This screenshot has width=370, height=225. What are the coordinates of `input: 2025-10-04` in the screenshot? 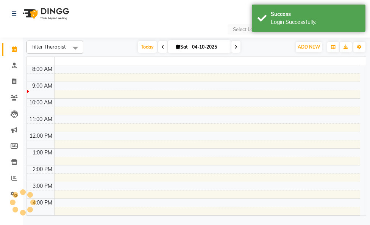 It's located at (209, 47).